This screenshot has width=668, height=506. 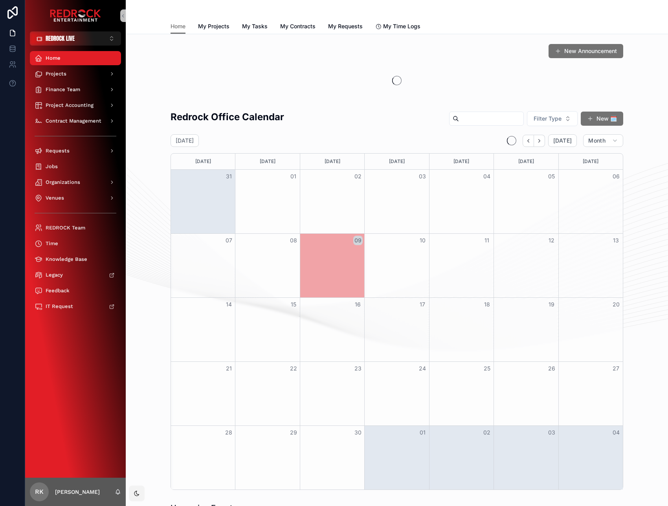 I want to click on button: 06, so click(x=616, y=176).